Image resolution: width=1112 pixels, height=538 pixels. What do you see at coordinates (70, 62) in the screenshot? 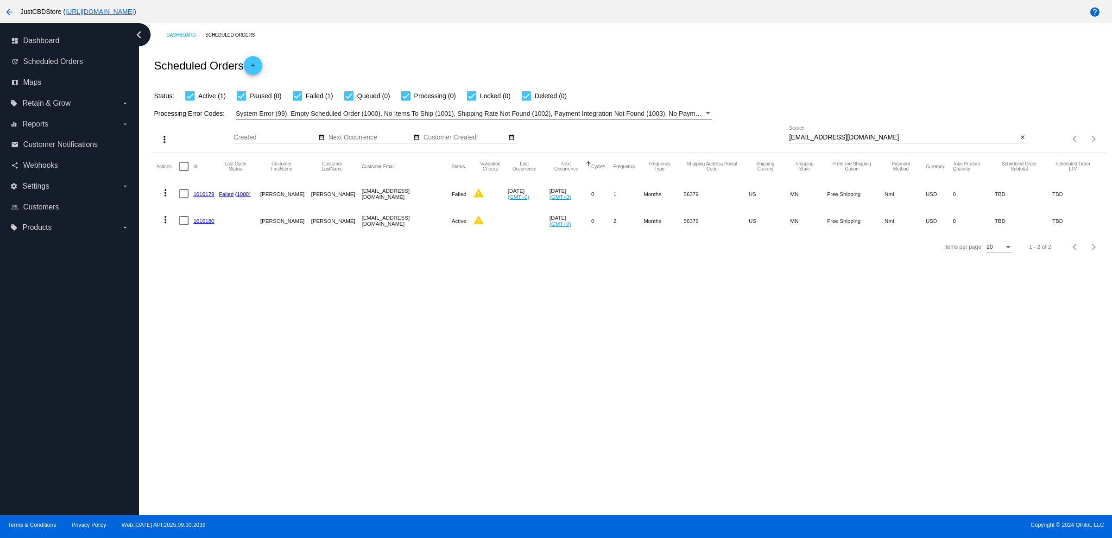
I see `a: update Scheduled Orders` at bounding box center [70, 62].